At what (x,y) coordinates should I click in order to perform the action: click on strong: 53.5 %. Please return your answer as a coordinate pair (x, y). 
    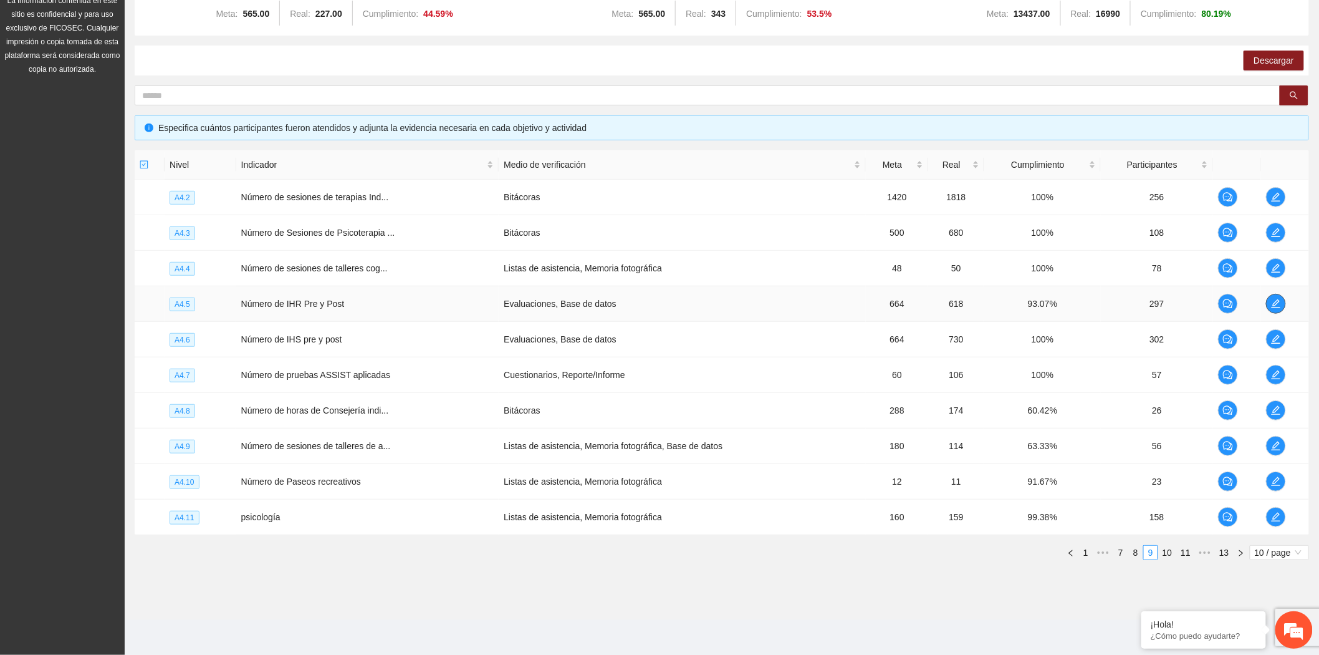
    Looking at the image, I should click on (820, 14).